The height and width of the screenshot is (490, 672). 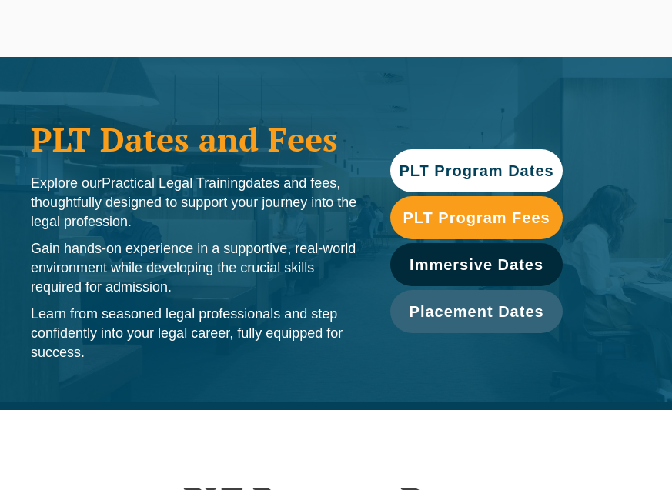 What do you see at coordinates (195, 202) in the screenshot?
I see `p: Explore our dates and fees, thoughtfully designed to support your journey into the legal profession.` at bounding box center [195, 202].